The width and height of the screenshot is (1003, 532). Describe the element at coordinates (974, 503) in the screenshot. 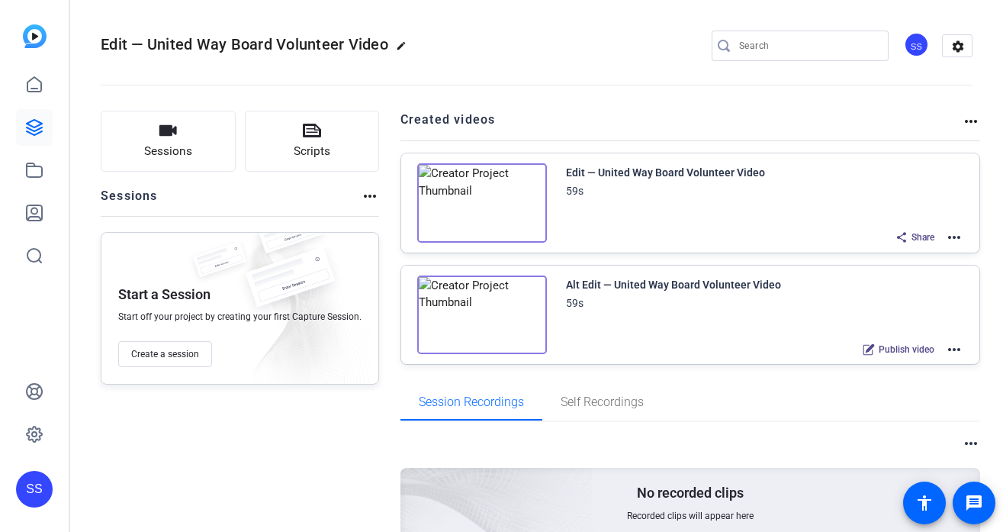

I see `mat-icon: message` at that location.